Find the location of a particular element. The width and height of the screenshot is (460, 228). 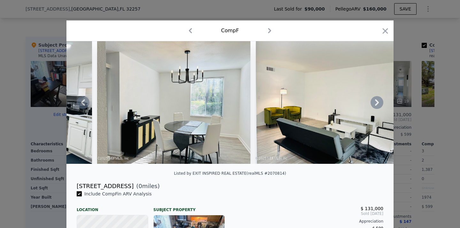

span: ( miles) is located at coordinates (147, 186).